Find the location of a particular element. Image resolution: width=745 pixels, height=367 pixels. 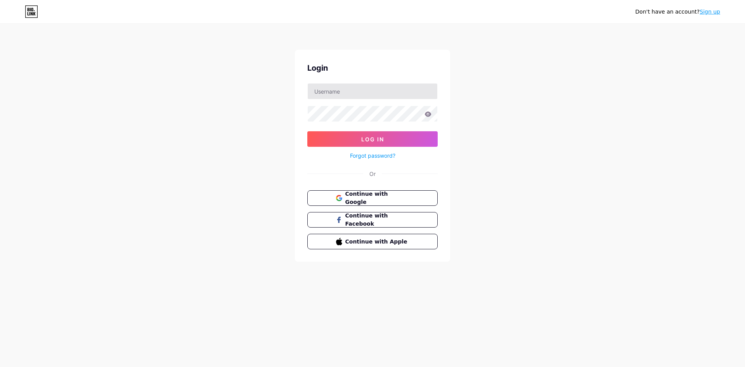

div: Don't have an account? is located at coordinates (678, 12).